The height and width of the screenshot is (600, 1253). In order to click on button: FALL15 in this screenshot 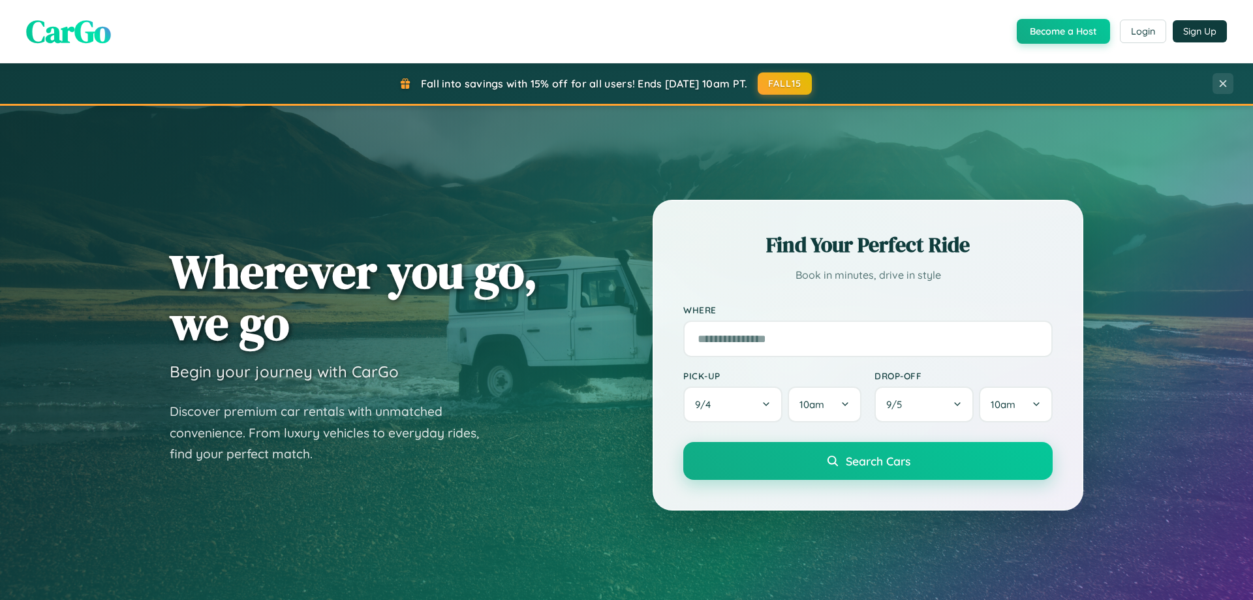, I will do `click(785, 84)`.